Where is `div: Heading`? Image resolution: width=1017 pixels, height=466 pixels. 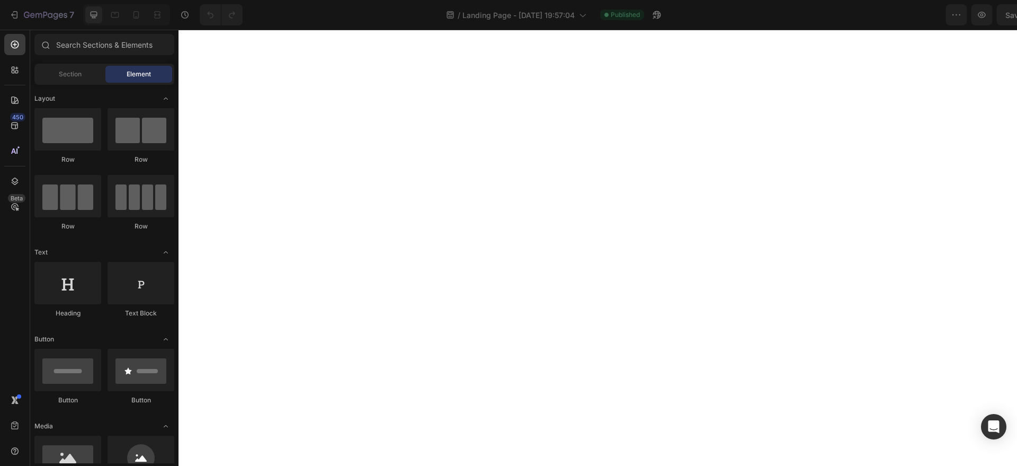
div: Heading is located at coordinates (68, 313).